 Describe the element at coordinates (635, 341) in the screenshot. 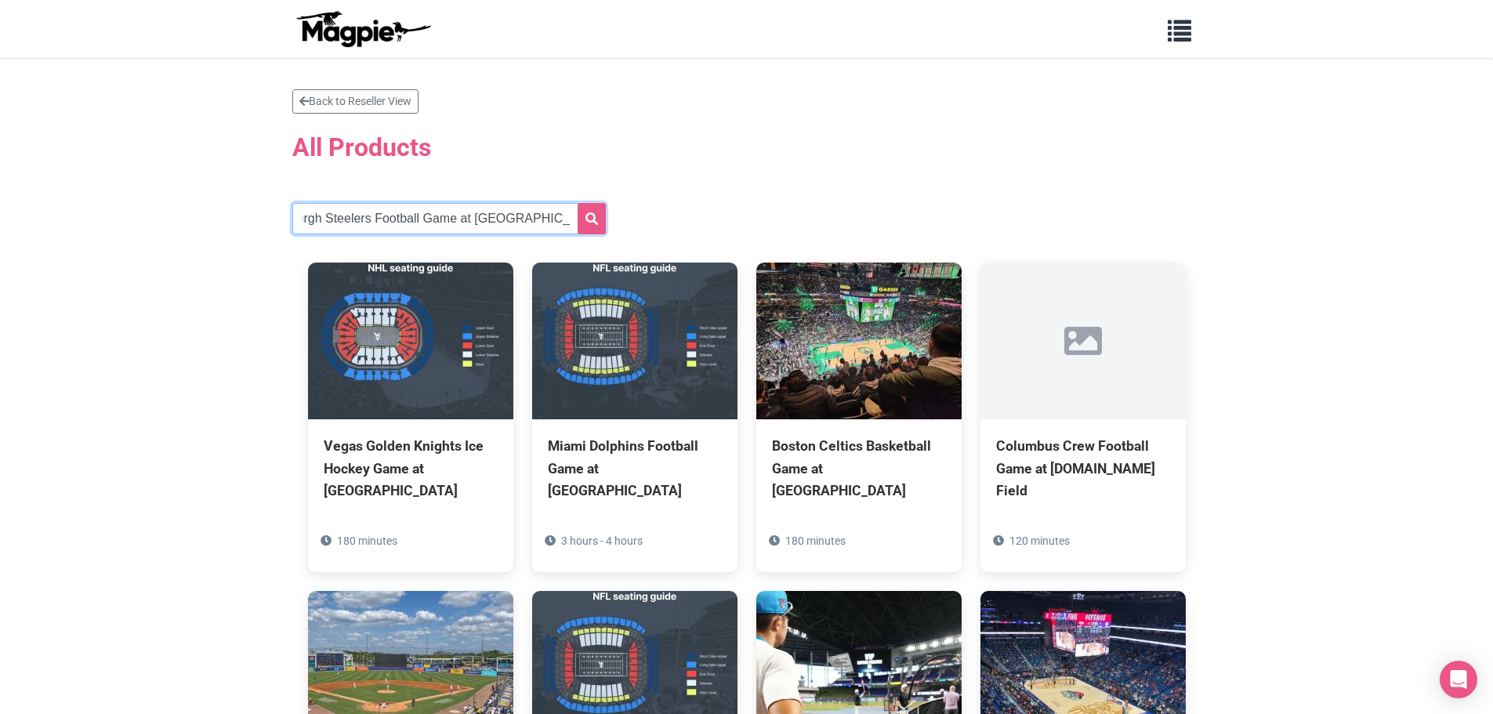

I see `img: Miami Dolphins Football Game at Hard Rock Stadium` at that location.